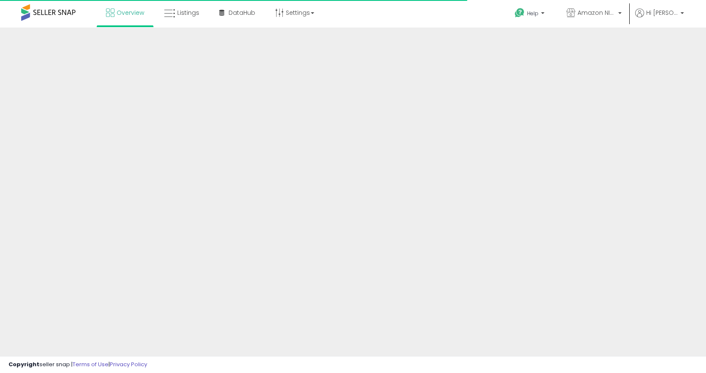  I want to click on span: DataHub, so click(242, 13).